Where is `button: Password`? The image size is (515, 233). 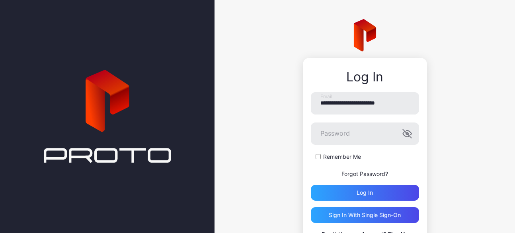
button: Password is located at coordinates (407, 133).